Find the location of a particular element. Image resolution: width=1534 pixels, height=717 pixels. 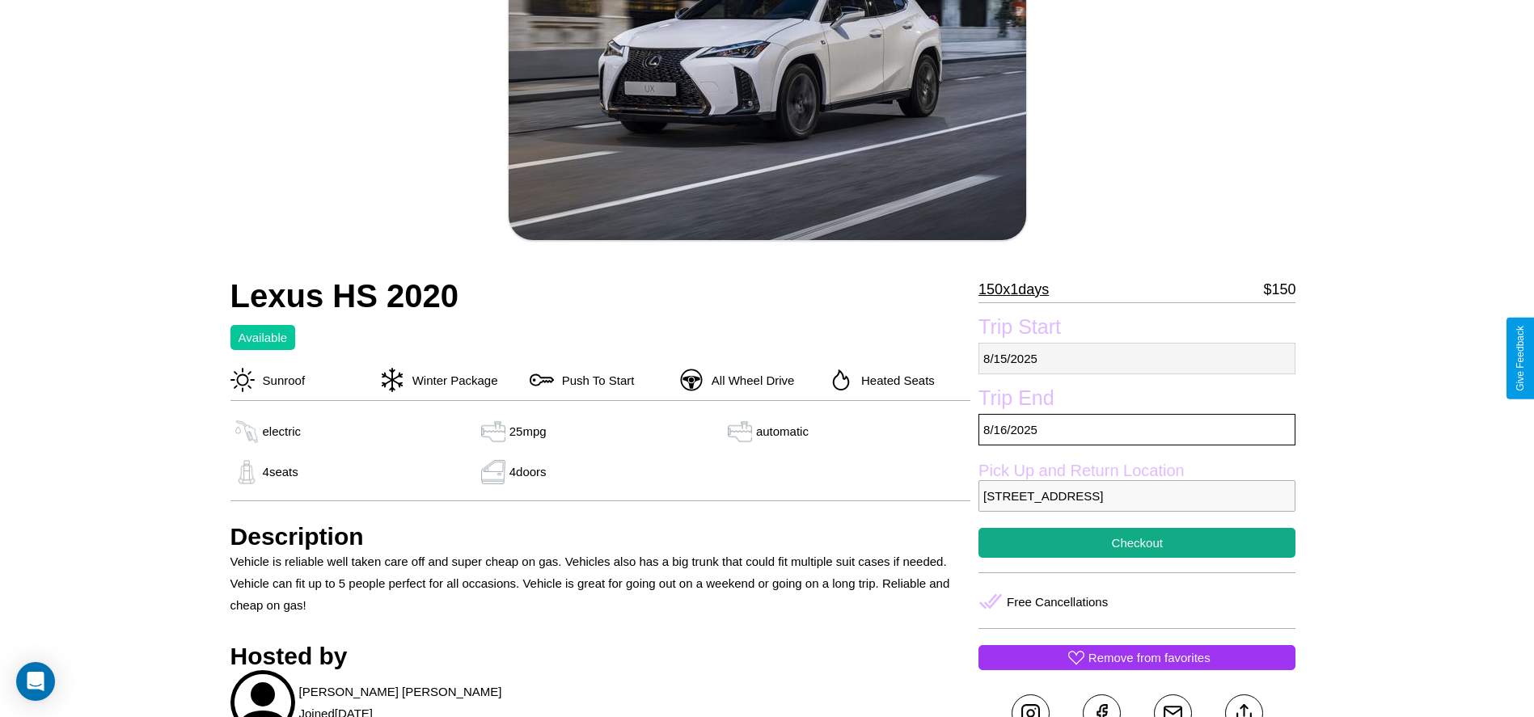

p: Vehicle is reliable well taken care off and super cheap on gas. Vehicles also has a big trunk tha... is located at coordinates (601, 583).